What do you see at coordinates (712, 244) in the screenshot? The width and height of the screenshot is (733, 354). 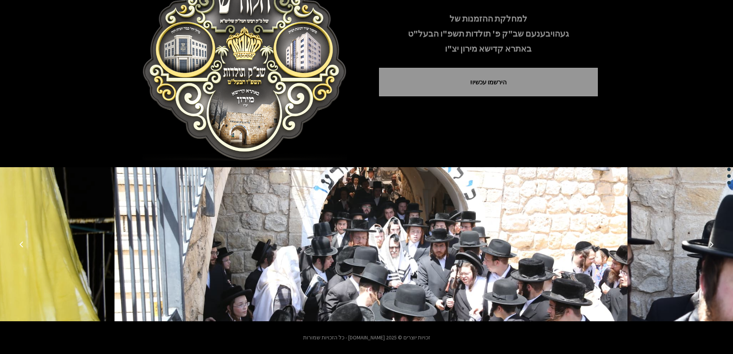 I see `button: התמונה הבאה` at bounding box center [712, 244].